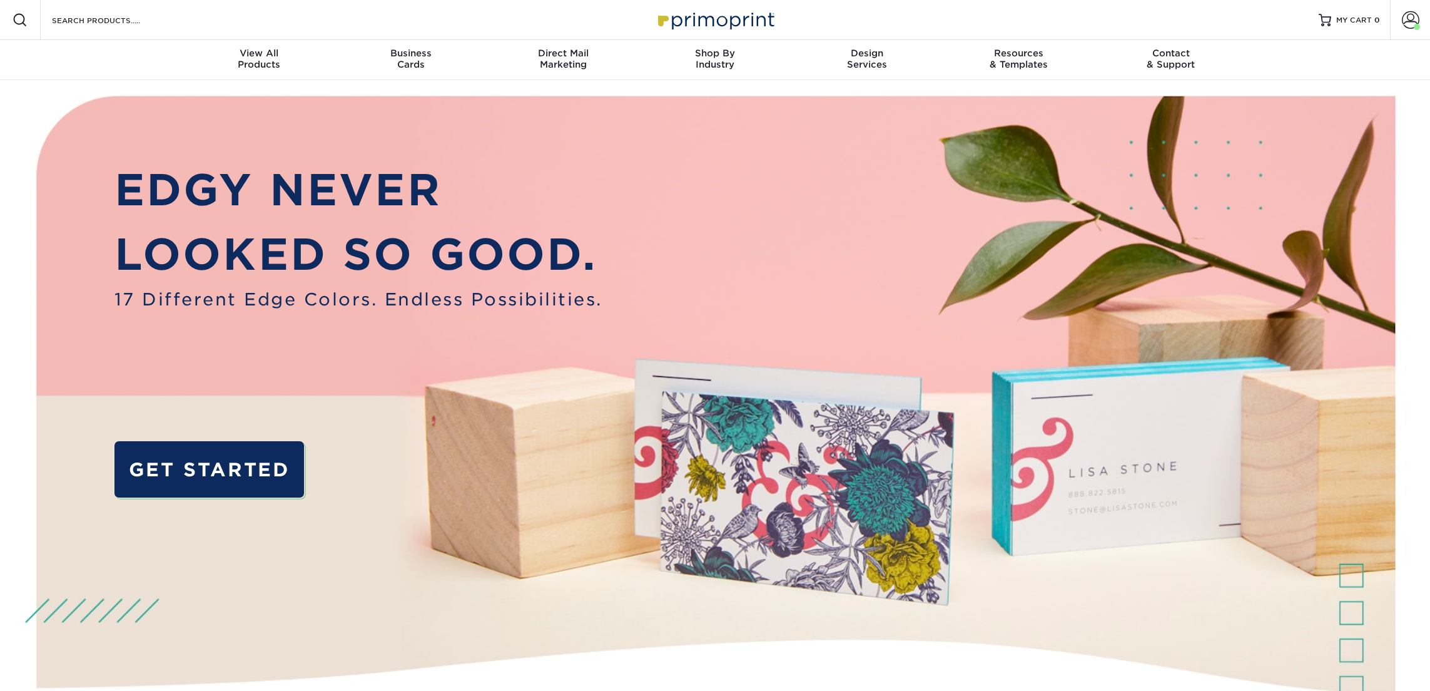 This screenshot has width=1430, height=691. Describe the element at coordinates (563, 59) in the screenshot. I see `div: Marketing` at that location.